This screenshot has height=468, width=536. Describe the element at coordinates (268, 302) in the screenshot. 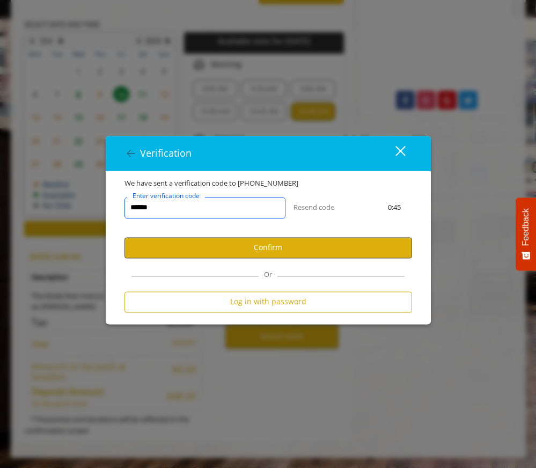

I see `button: Log in with password` at that location.